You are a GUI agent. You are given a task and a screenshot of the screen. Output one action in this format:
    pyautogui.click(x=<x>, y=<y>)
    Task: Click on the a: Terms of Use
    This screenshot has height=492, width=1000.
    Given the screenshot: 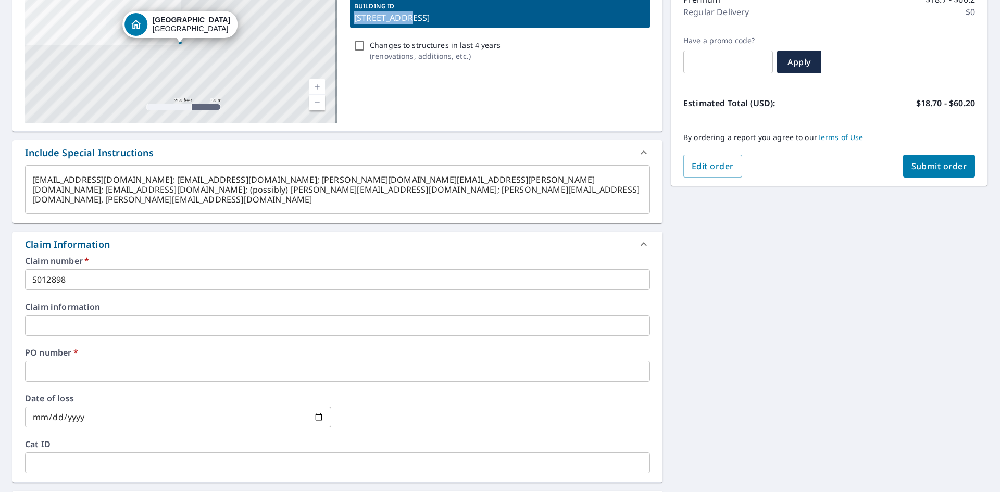 What is the action you would take?
    pyautogui.click(x=840, y=137)
    